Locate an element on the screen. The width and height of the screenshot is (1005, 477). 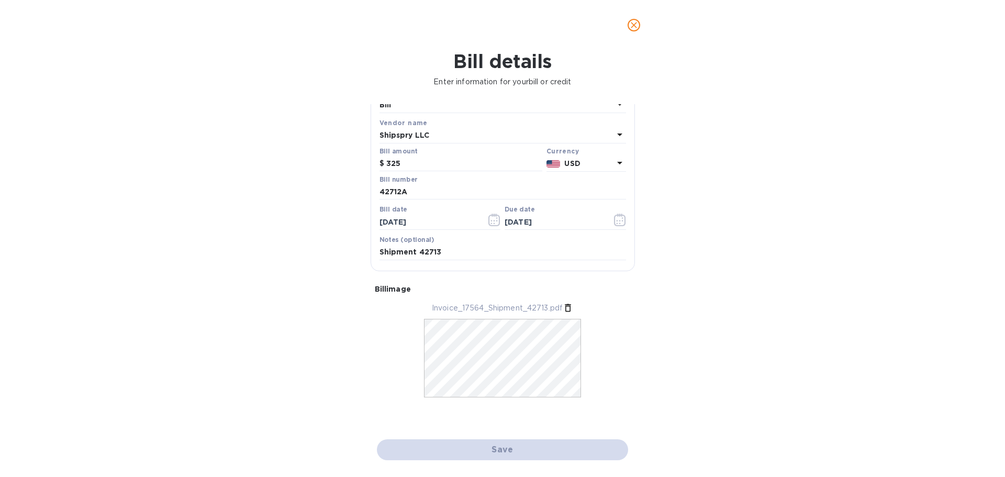
input: Enter bill number is located at coordinates (503, 192).